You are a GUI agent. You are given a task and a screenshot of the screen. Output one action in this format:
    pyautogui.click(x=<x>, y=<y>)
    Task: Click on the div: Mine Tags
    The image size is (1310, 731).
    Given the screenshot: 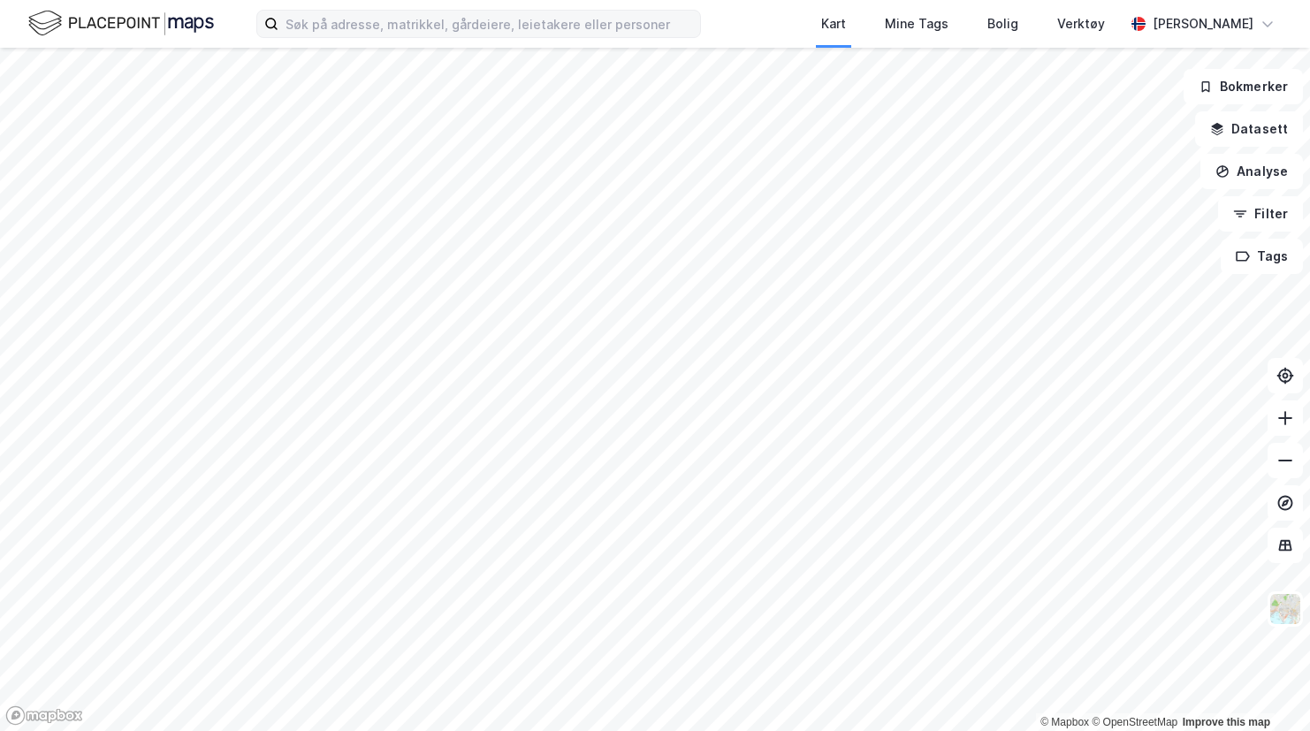 What is the action you would take?
    pyautogui.click(x=917, y=24)
    